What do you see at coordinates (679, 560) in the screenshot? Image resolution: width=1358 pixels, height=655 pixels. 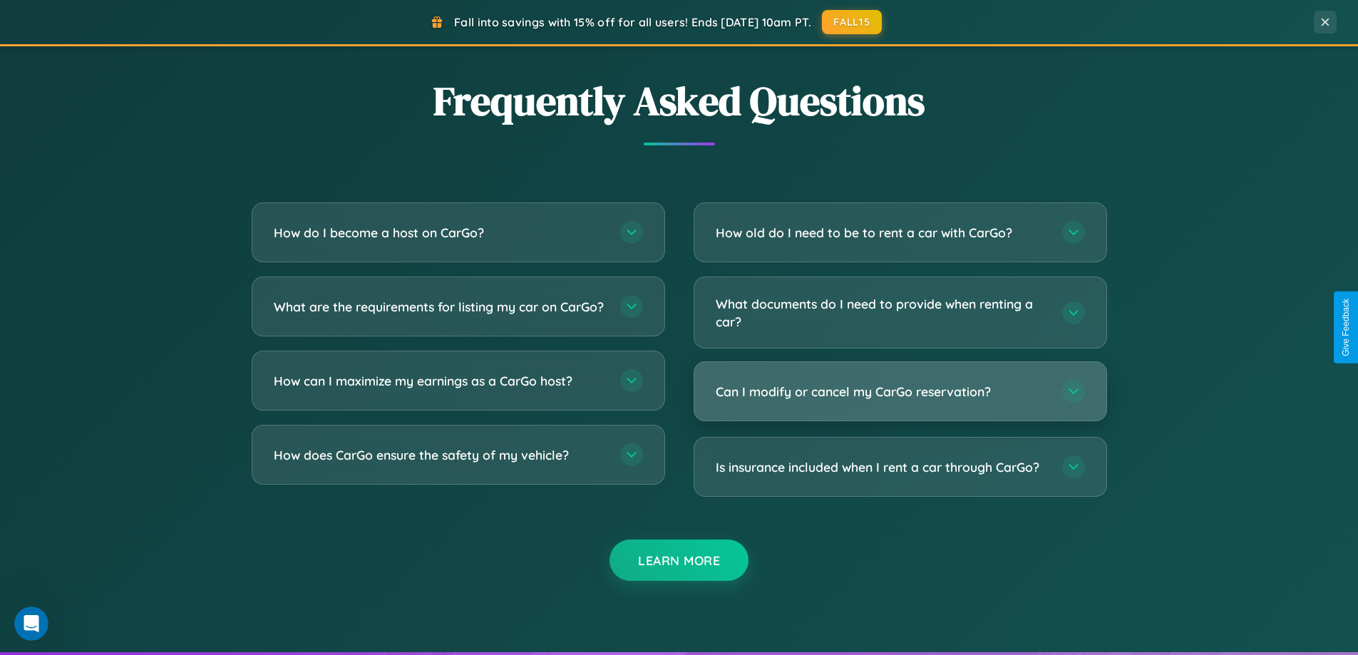 I see `button: Learn More` at bounding box center [679, 560].